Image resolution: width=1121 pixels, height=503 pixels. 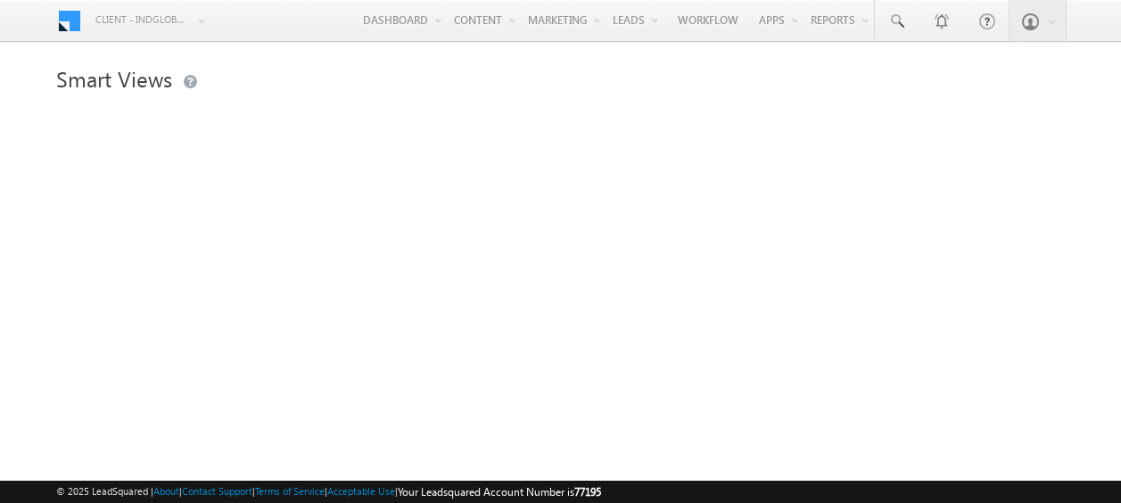 What do you see at coordinates (328, 491) in the screenshot?
I see `span: © 2025 LeadSquared | | | | |` at bounding box center [328, 491].